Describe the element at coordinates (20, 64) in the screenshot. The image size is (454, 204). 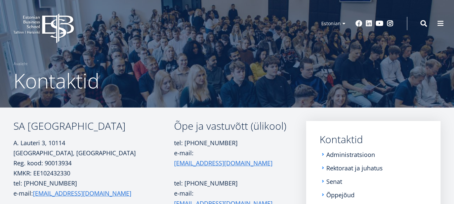
I see `a: Avaleht` at that location.